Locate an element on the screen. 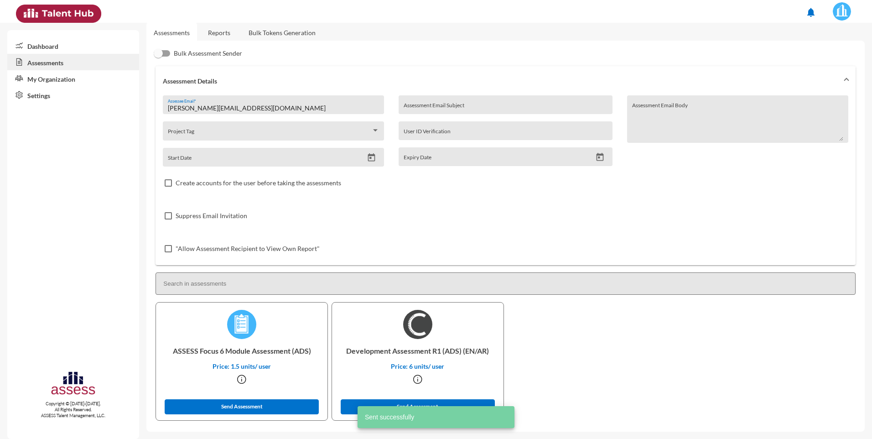  div: Assessment Details is located at coordinates (505, 180).